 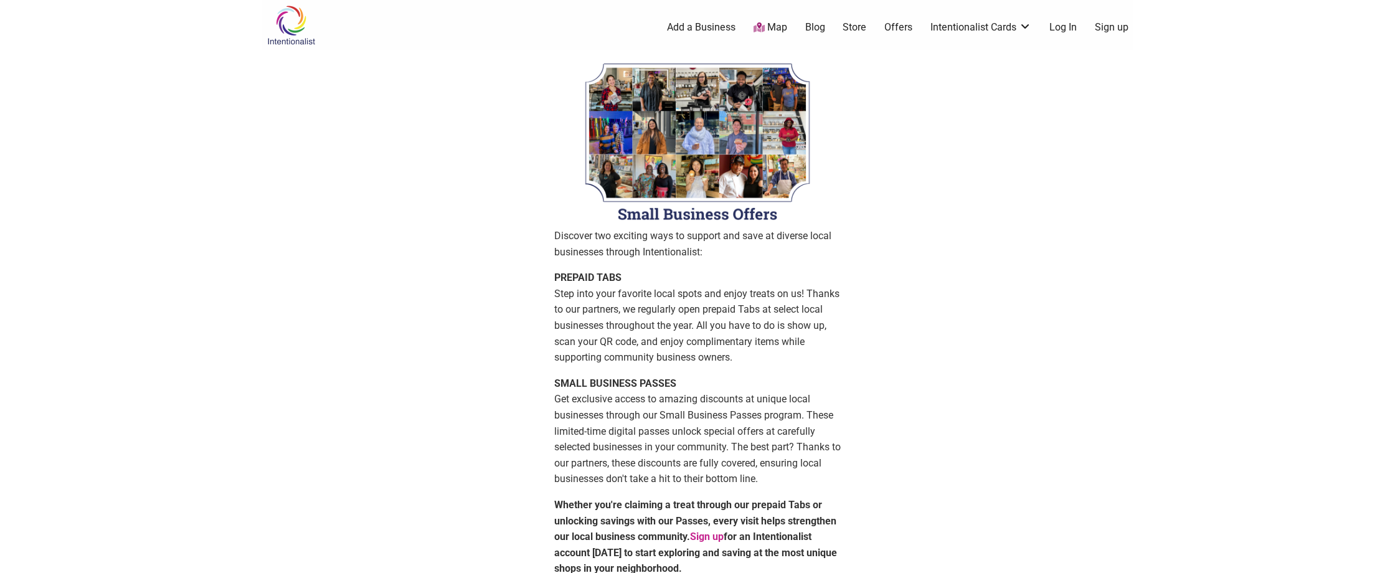 What do you see at coordinates (588, 277) in the screenshot?
I see `strong: PREPAID TABS` at bounding box center [588, 277].